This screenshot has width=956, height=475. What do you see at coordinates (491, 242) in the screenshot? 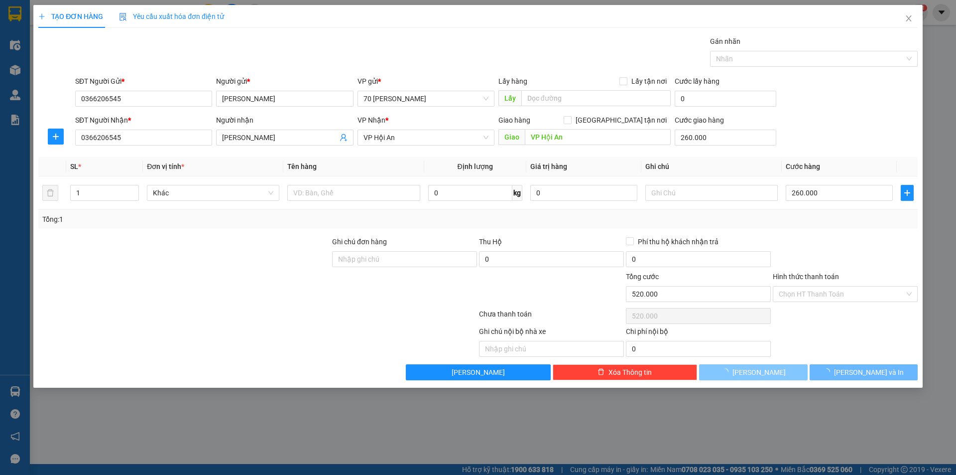
I see `span: Thu Hộ` at bounding box center [491, 242].